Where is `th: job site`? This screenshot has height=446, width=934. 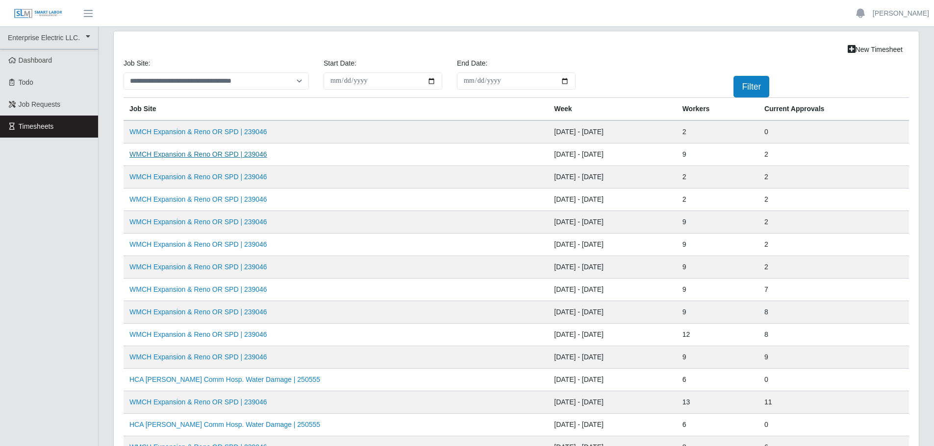 th: job site is located at coordinates (336, 109).